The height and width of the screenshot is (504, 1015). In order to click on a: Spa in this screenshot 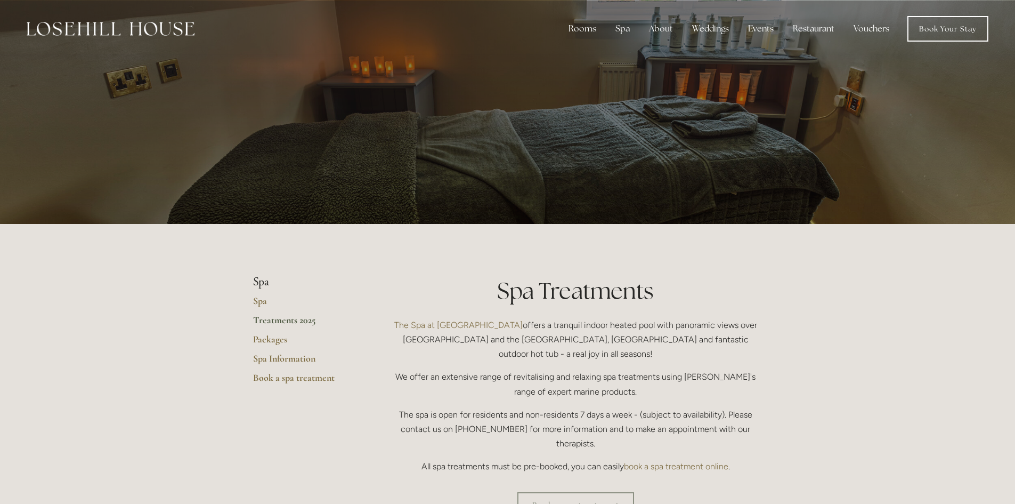, I will do `click(304, 304)`.